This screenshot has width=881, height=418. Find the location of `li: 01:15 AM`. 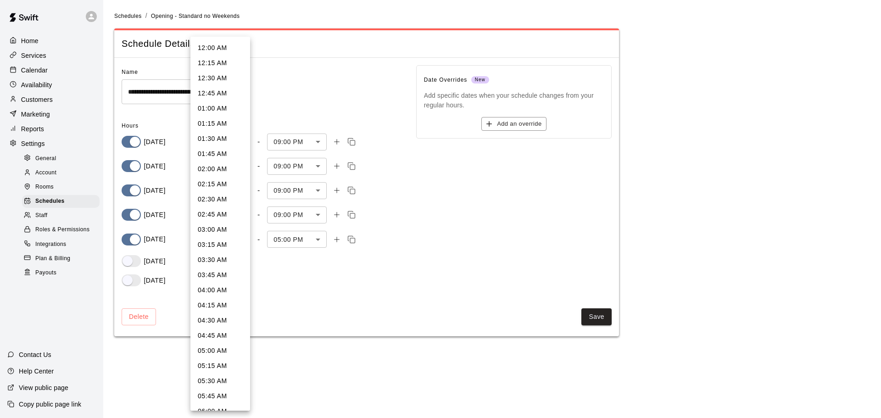

li: 01:15 AM is located at coordinates (220, 123).